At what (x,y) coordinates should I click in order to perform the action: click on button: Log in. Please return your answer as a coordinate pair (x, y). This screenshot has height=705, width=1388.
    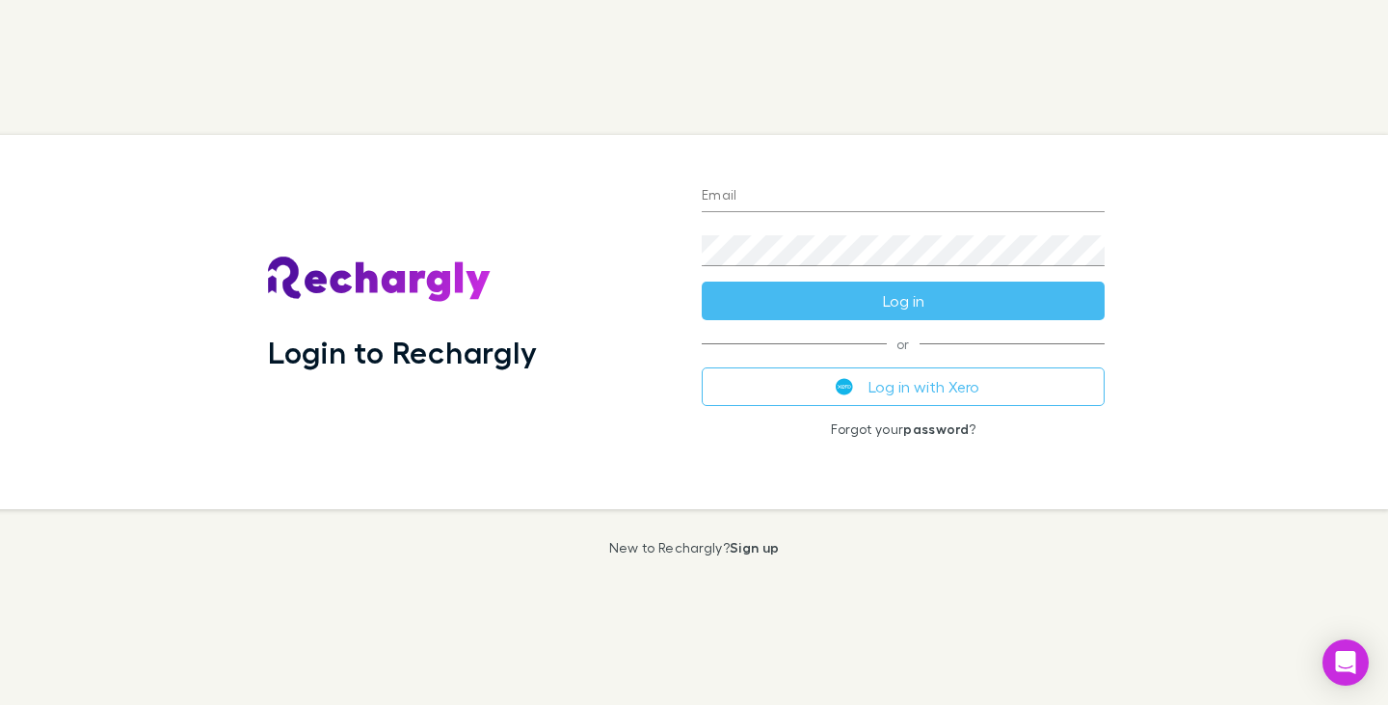
    Looking at the image, I should click on (903, 301).